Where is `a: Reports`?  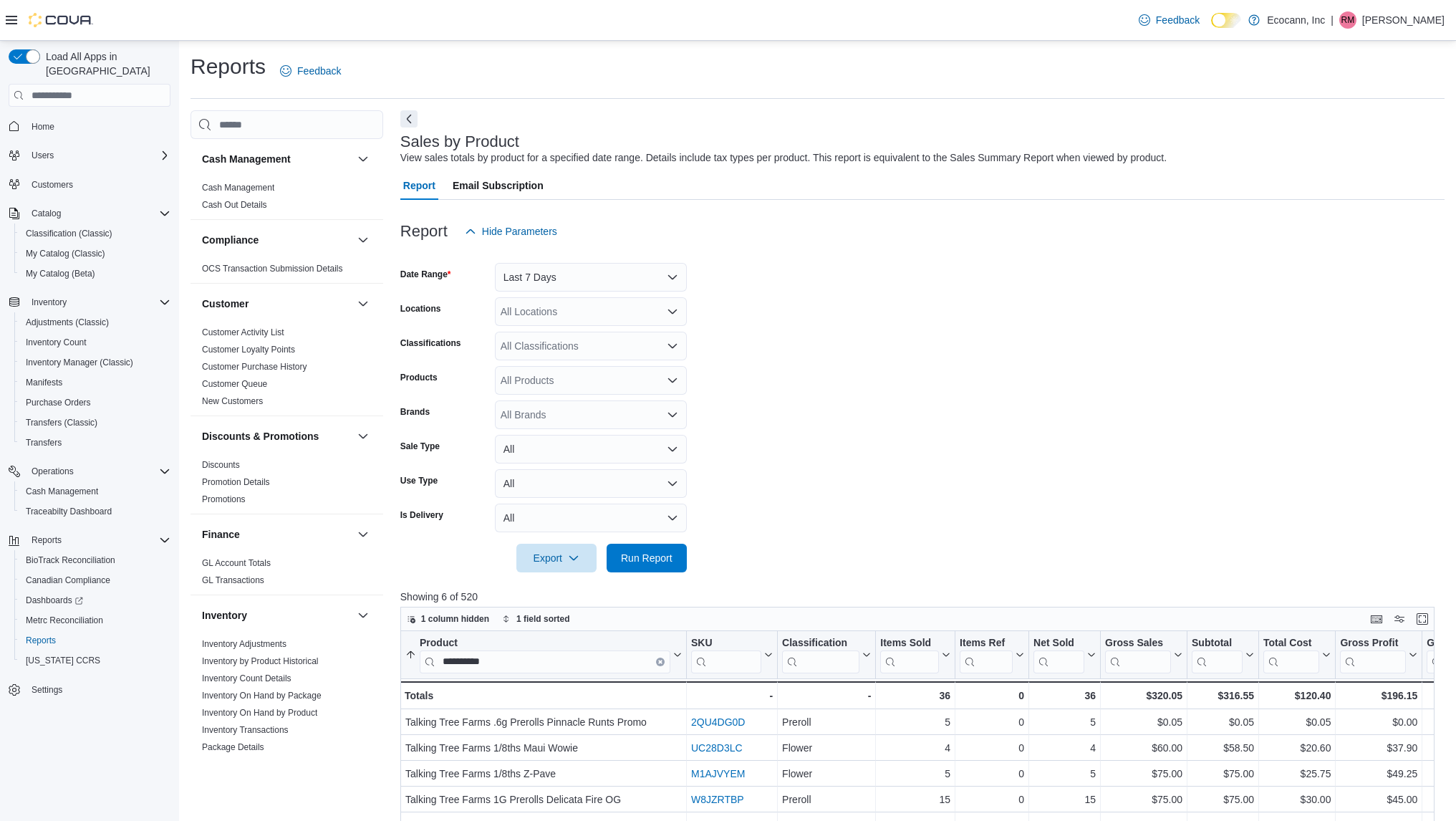 a: Reports is located at coordinates (40, 640).